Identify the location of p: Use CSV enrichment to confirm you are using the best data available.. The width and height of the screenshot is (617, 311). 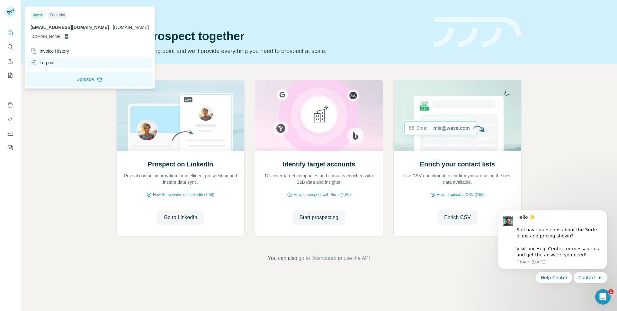
(458, 179).